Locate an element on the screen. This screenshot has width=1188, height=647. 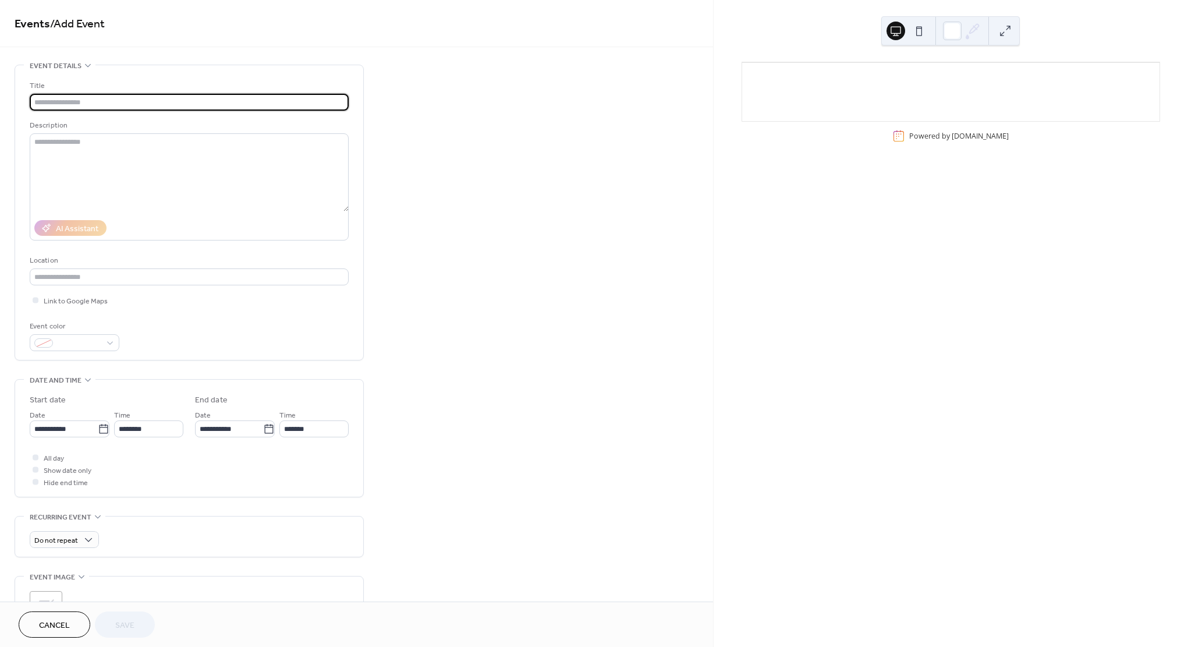
span: Recurring event is located at coordinates (61, 517).